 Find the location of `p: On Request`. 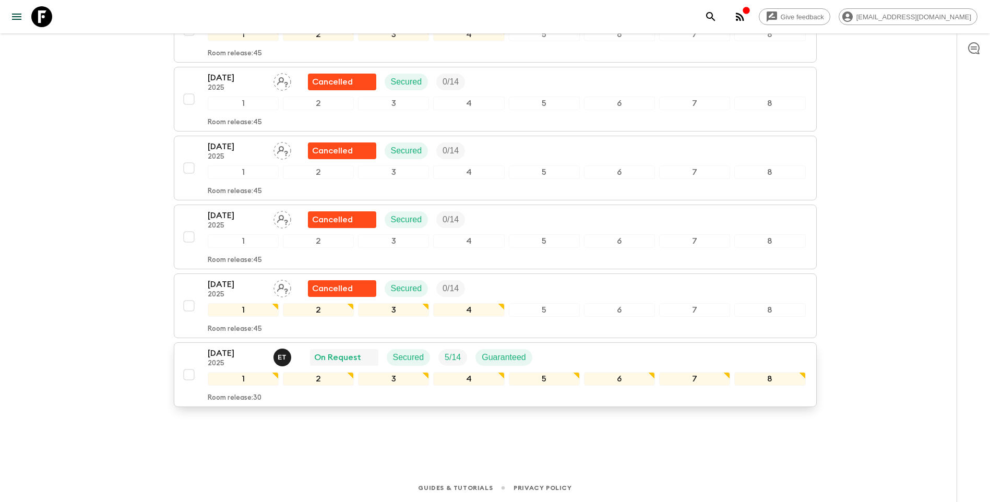

p: On Request is located at coordinates (338, 357).